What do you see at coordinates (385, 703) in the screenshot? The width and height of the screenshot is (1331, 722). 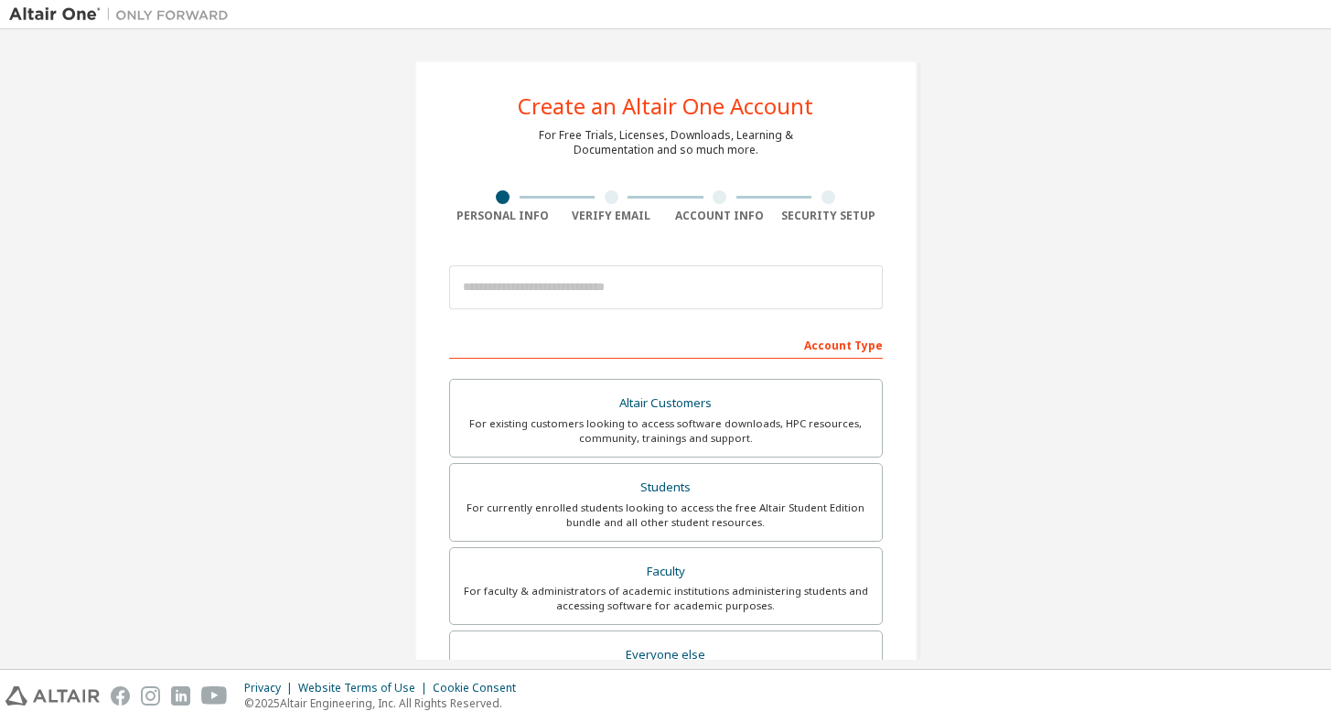 I see `p: © 2025 Altair Engineering, Inc. All Rights Reserved.` at bounding box center [385, 703].